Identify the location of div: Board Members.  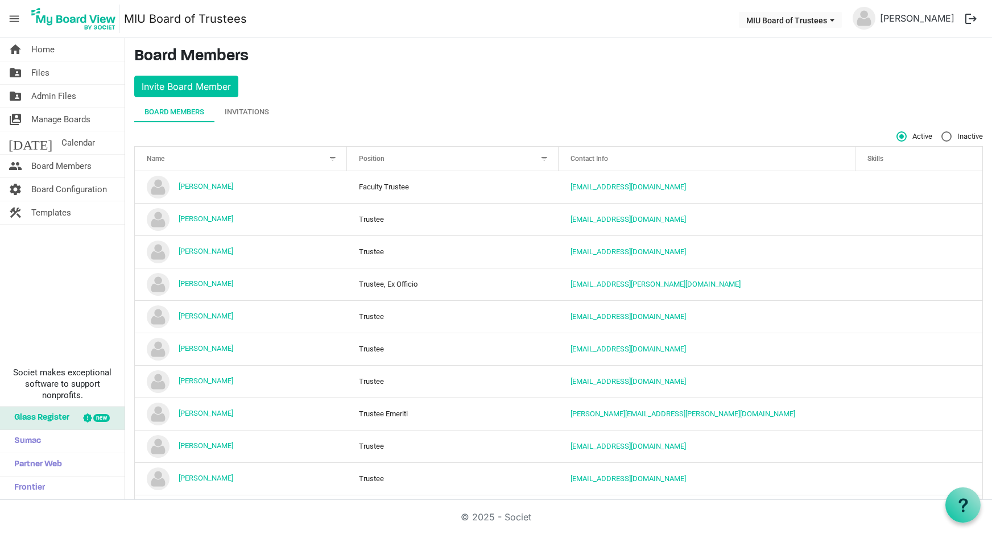
(174, 112).